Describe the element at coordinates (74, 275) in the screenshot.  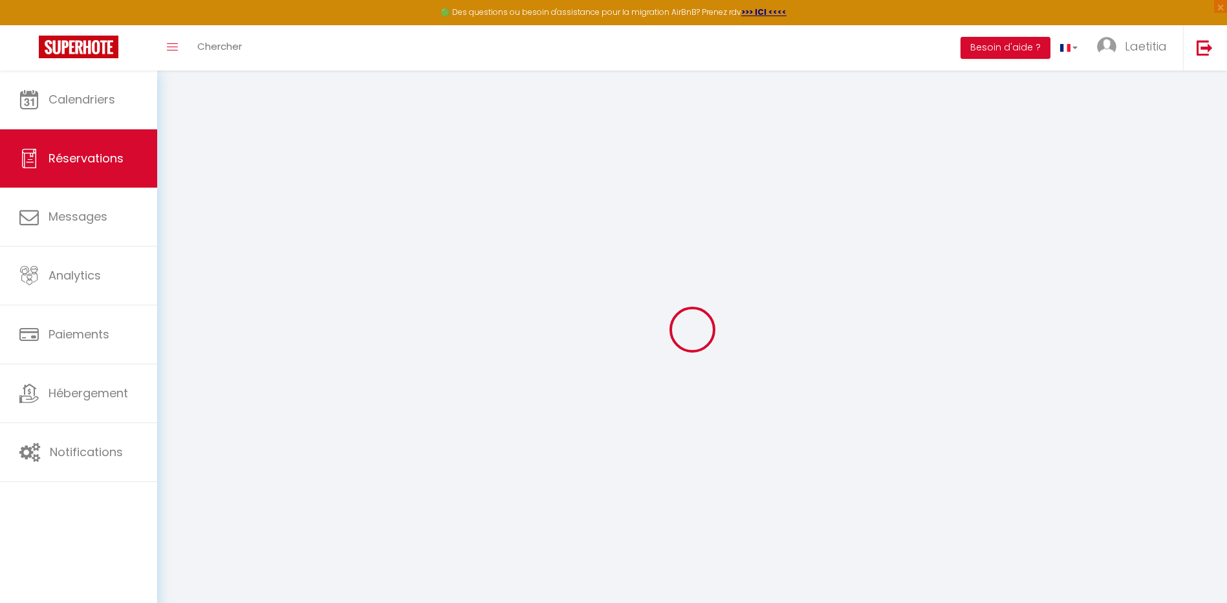
I see `span: Analytics` at that location.